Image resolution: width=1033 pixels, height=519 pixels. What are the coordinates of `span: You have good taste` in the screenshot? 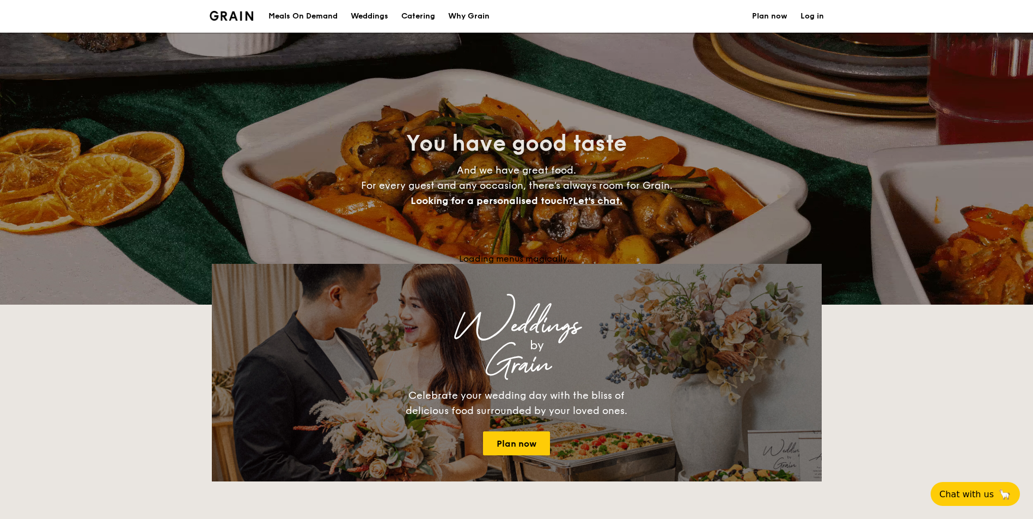 It's located at (516, 144).